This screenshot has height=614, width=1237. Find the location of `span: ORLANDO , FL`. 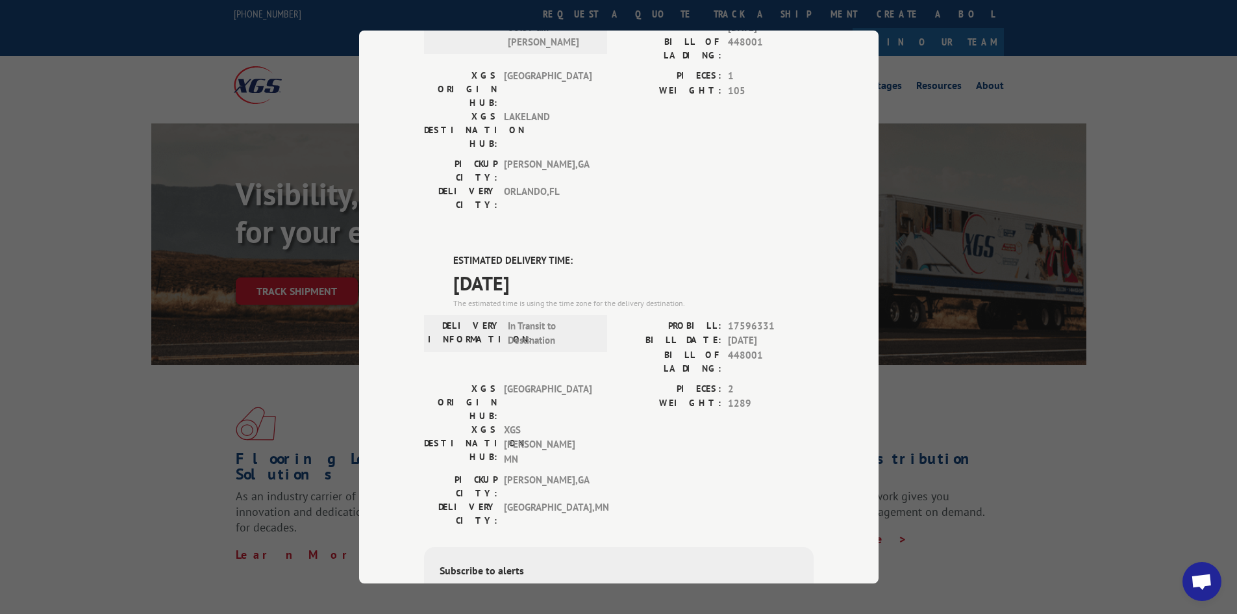

span: ORLANDO , FL is located at coordinates (547, 198).